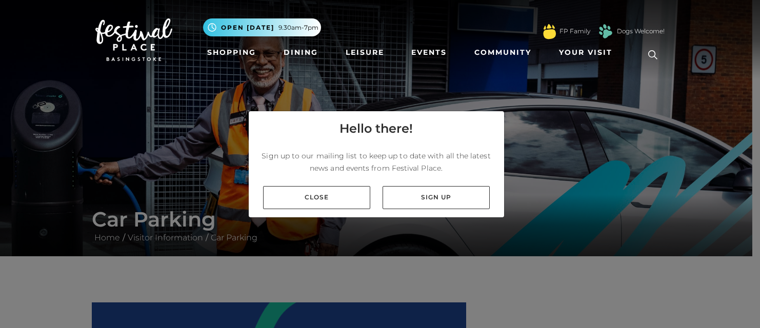 This screenshot has height=328, width=760. Describe the element at coordinates (376, 129) in the screenshot. I see `h4: Hello there!` at that location.